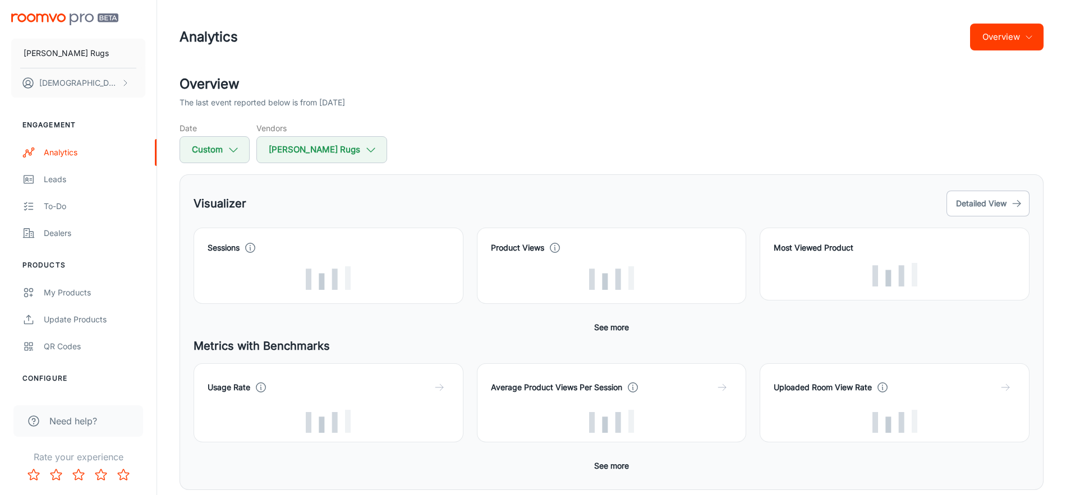 The height and width of the screenshot is (495, 1066). I want to click on h5: Visualizer, so click(220, 204).